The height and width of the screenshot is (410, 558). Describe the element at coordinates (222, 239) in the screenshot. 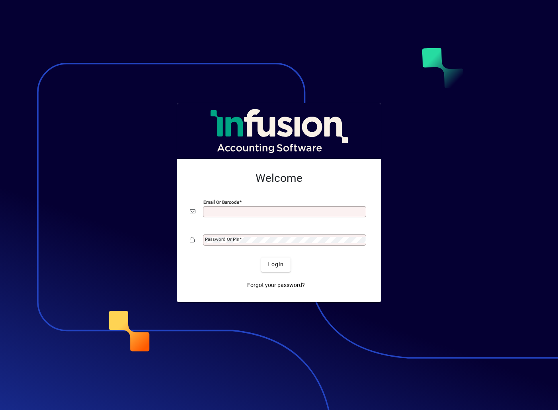

I see `mat-label: Password or Pin` at that location.